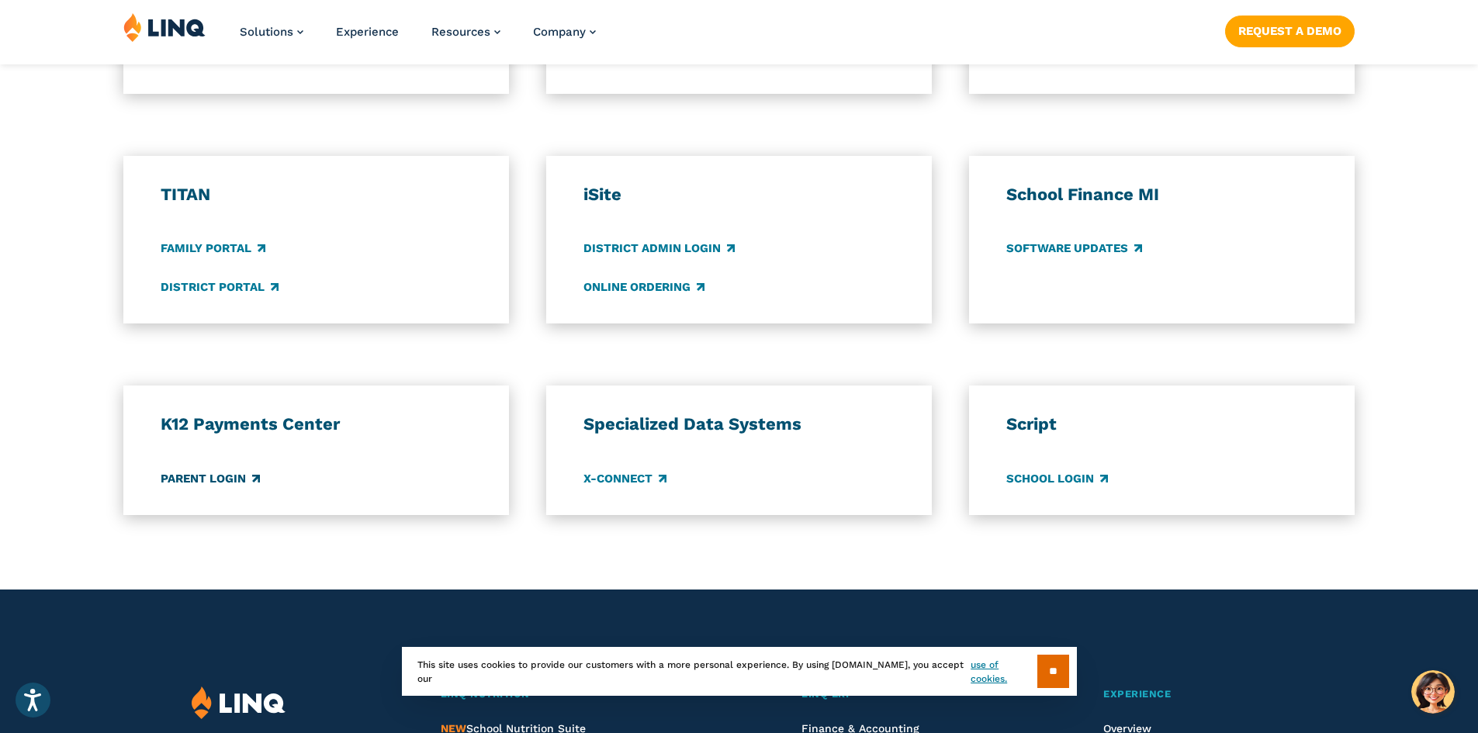  Describe the element at coordinates (367, 32) in the screenshot. I see `span: Experience` at that location.